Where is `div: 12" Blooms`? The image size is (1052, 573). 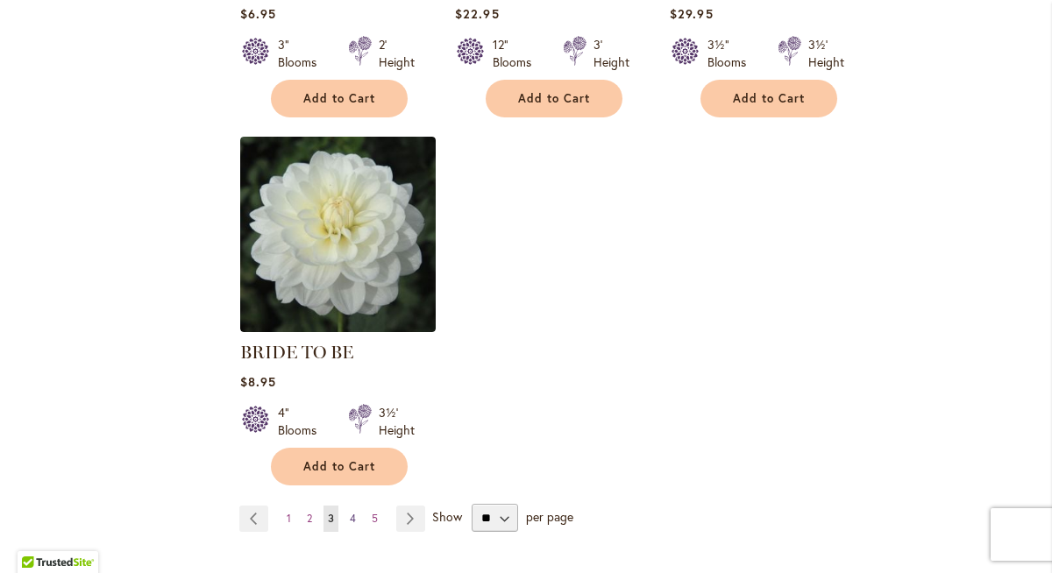 div: 12" Blooms is located at coordinates (517, 53).